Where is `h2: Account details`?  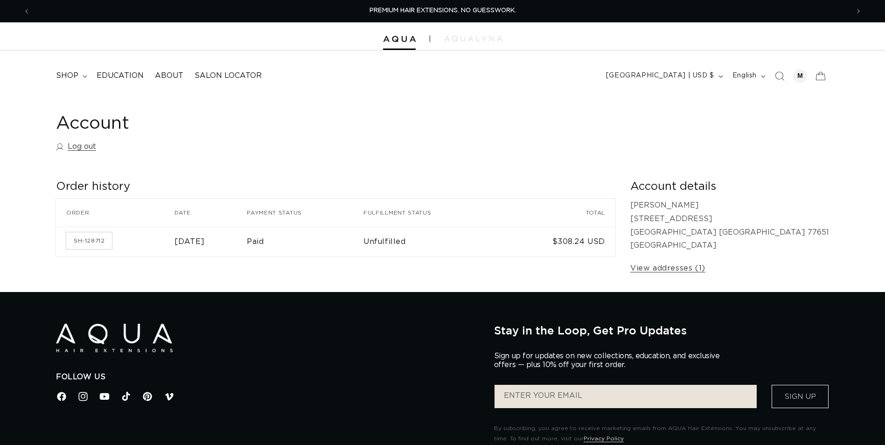 h2: Account details is located at coordinates (730, 187).